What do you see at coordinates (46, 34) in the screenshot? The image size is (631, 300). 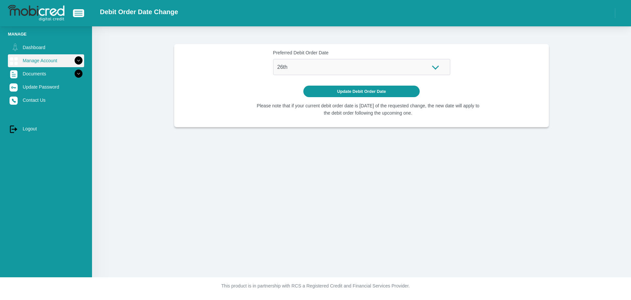 I see `li: Manage` at bounding box center [46, 34].